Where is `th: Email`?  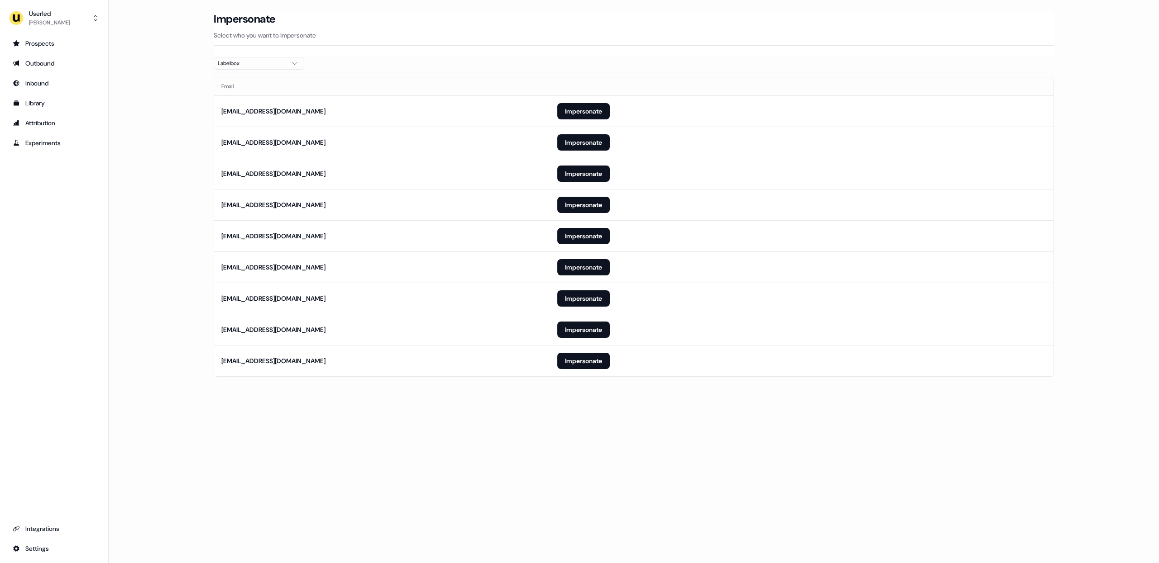 th: Email is located at coordinates (382, 86).